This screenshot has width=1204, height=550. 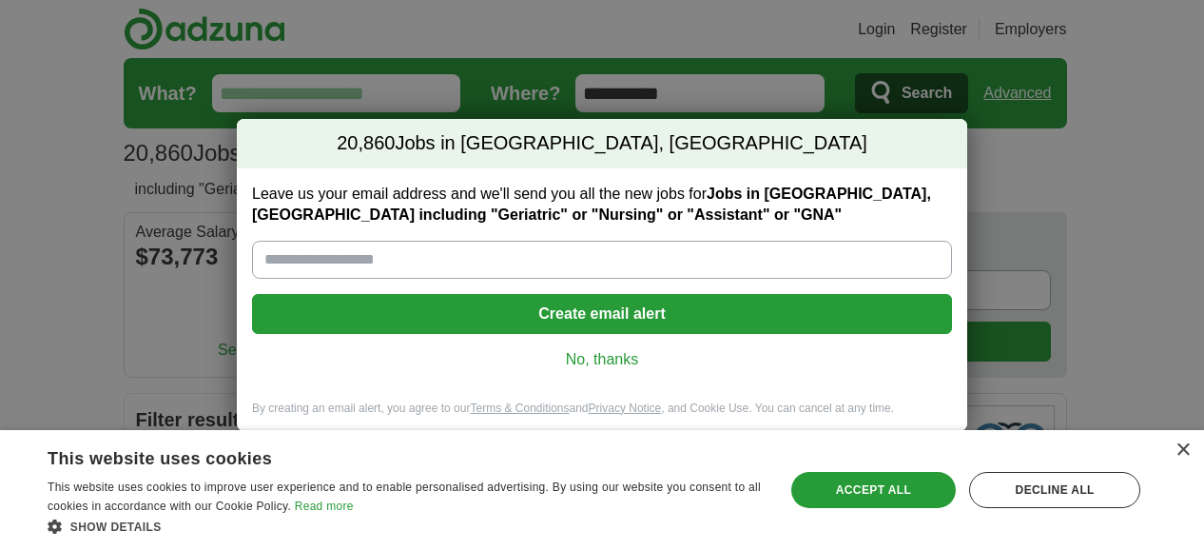 I want to click on span: Show details, so click(x=116, y=527).